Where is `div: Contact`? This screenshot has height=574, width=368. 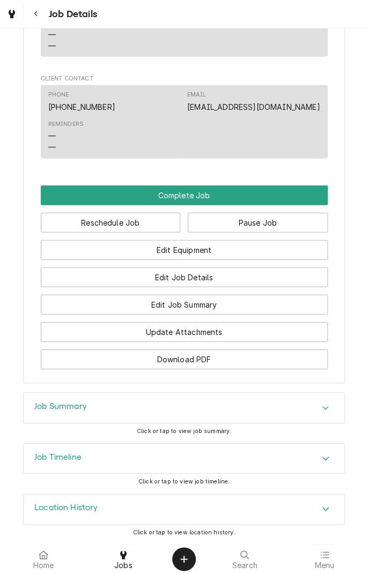
div: Contact is located at coordinates (184, 122).